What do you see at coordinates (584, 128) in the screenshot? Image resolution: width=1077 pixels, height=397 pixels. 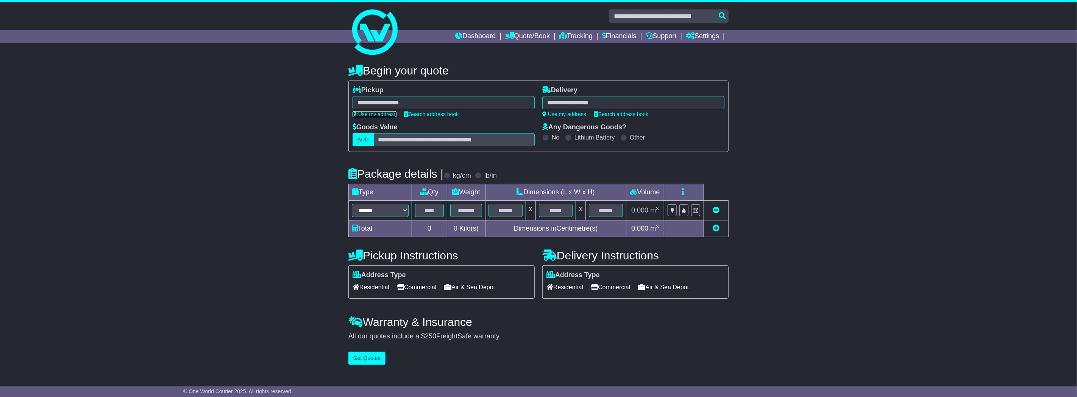 I see `label: Any Dangerous Goods?` at bounding box center [584, 128].